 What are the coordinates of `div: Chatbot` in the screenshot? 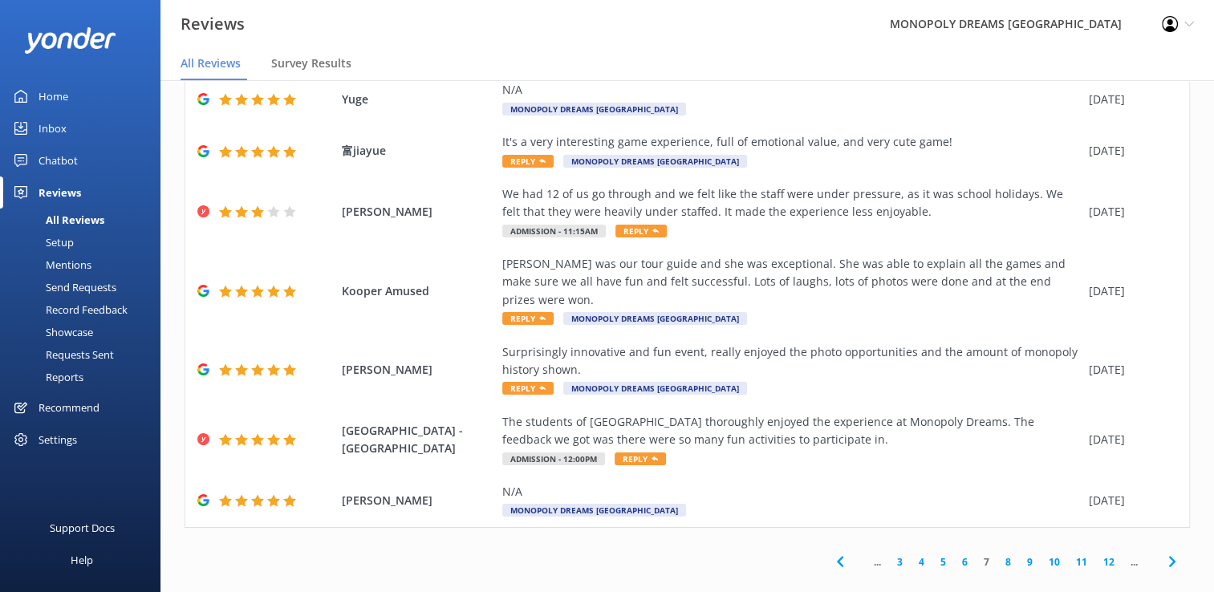 It's located at (58, 160).